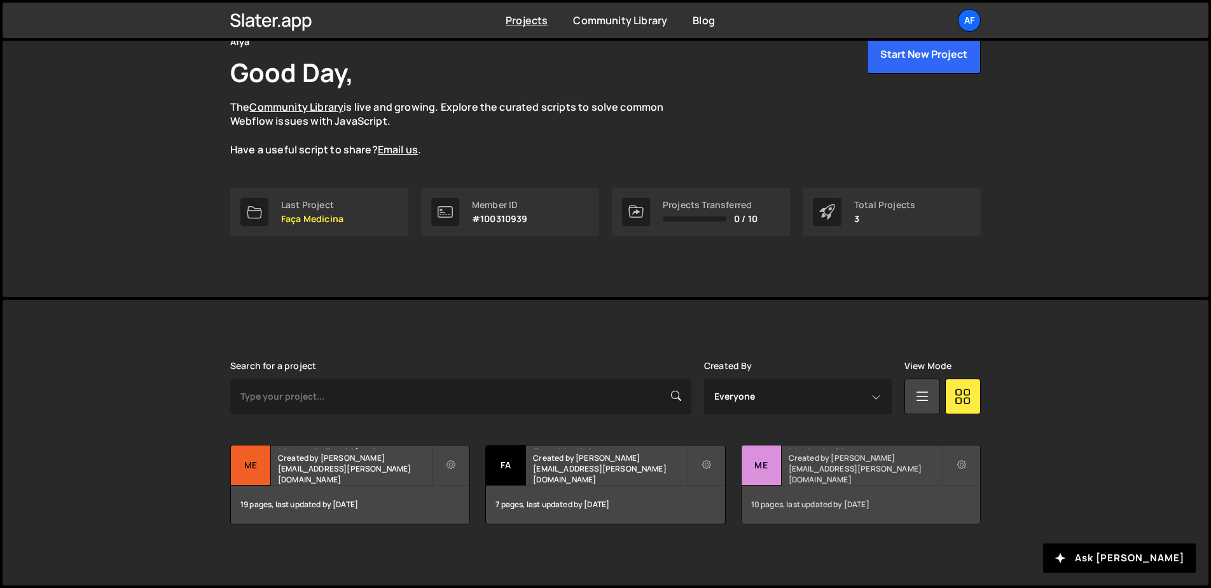  I want to click on div: Member ID, so click(500, 205).